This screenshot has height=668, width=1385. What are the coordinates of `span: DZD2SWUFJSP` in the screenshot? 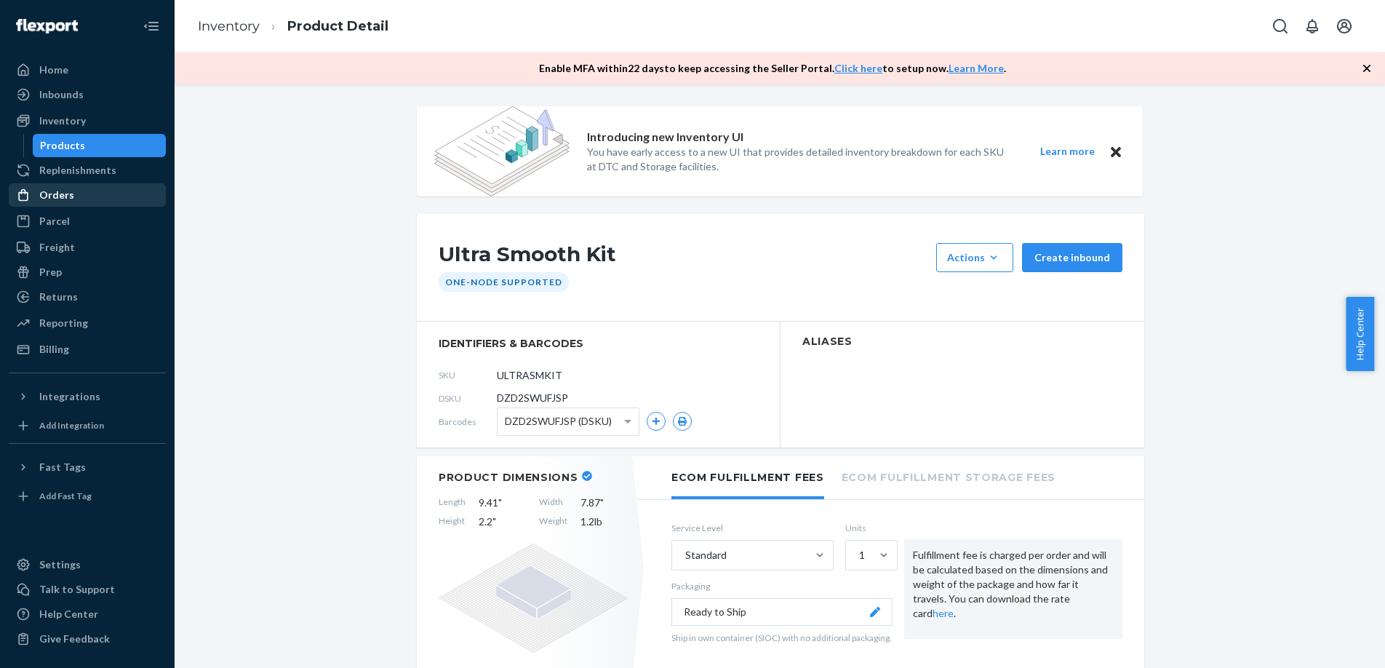 It's located at (532, 398).